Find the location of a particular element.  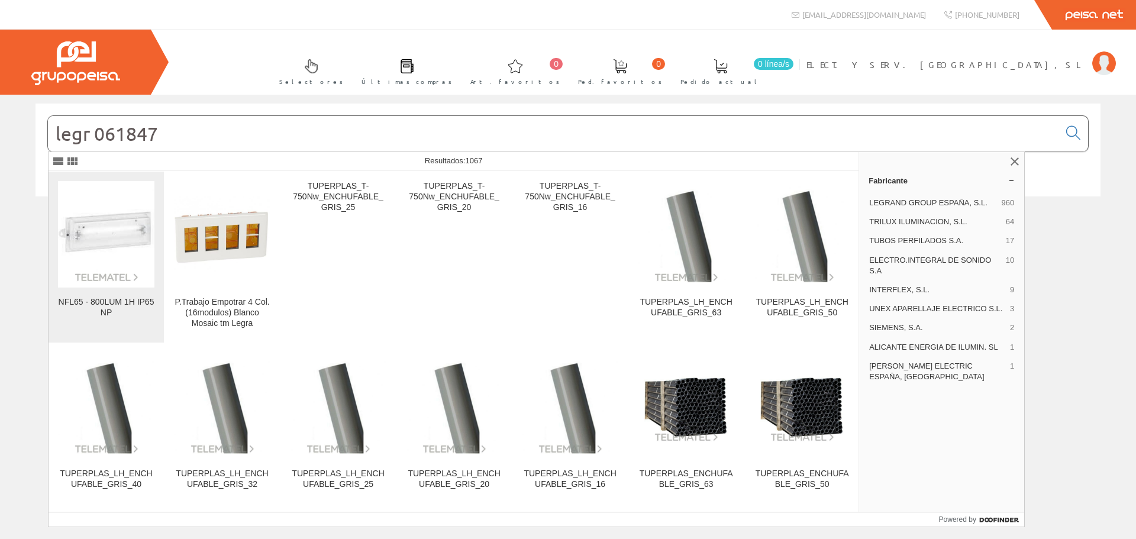

a: TUPERPLAS_LH_ENCHUFABLE_GRIS_63 TUPERPLAS_LH_ENCHUFABLE_GRIS_63 is located at coordinates (685, 257).